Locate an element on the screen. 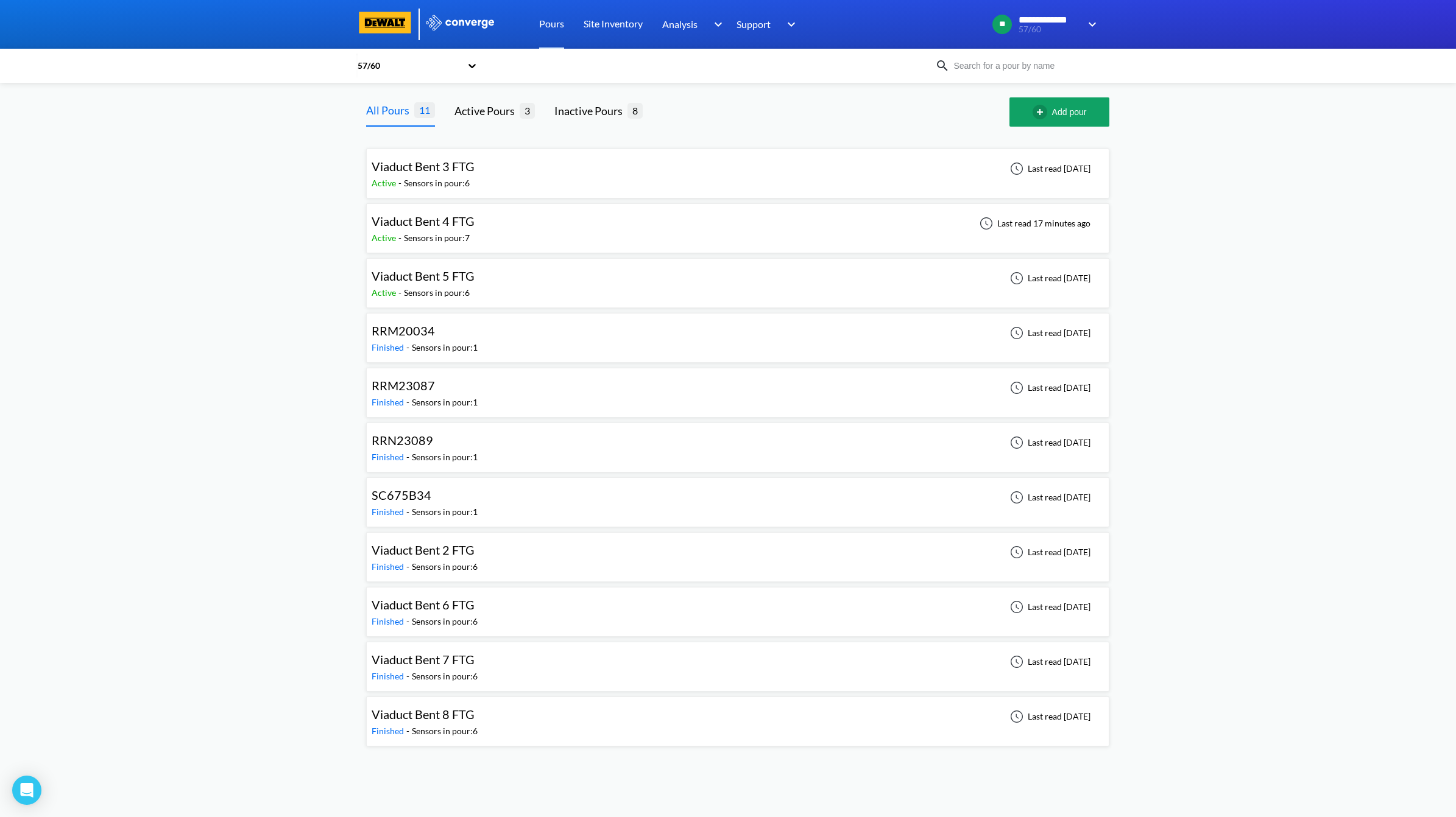  span: Viaduct Bent 3 FTG is located at coordinates (423, 167).